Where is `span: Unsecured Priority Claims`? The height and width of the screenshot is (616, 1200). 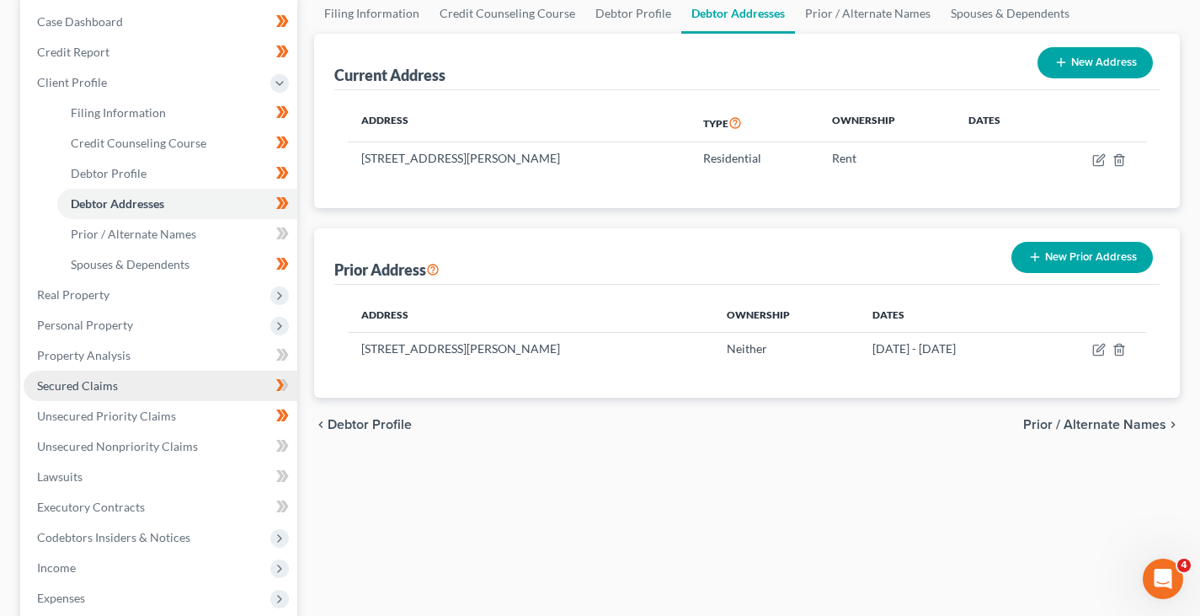
span: Unsecured Priority Claims is located at coordinates (106, 415).